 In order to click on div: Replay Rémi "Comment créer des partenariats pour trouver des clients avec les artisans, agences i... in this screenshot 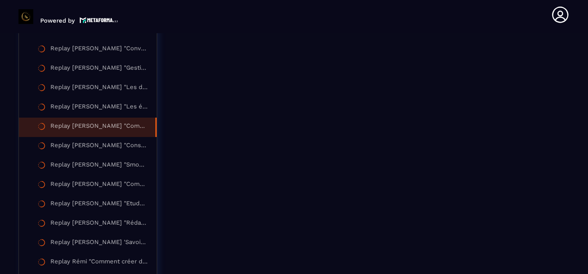, I will do `click(99, 263)`.